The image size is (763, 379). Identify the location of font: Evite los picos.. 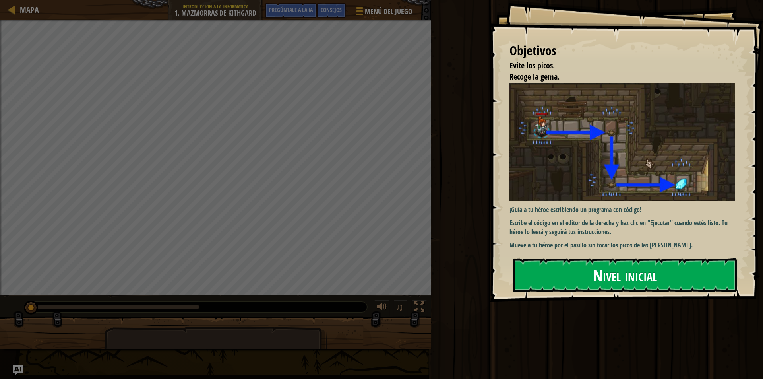
(532, 65).